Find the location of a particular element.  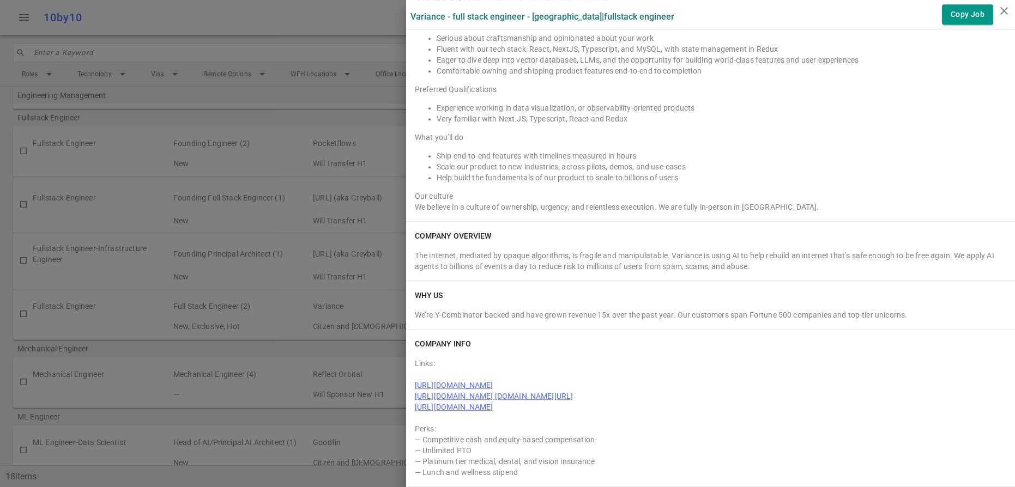

h6: COMPANY INFO is located at coordinates (443, 344).